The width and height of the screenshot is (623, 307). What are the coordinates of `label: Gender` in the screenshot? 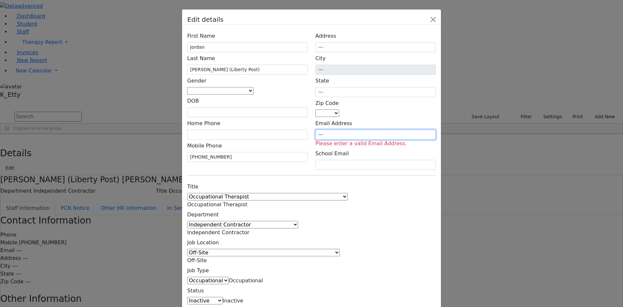 It's located at (197, 81).